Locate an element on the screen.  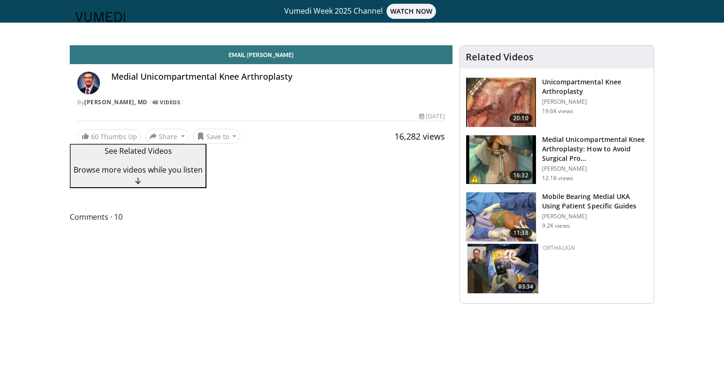
h4: Related Videos is located at coordinates (500, 57).